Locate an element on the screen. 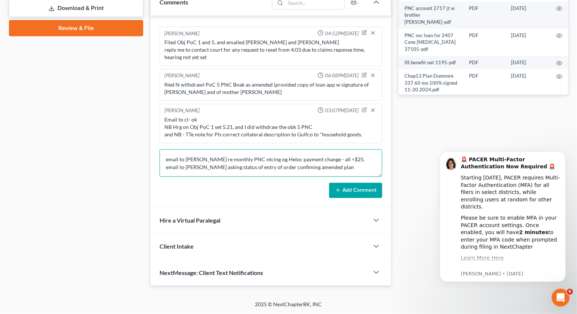  div: Please be sure to enable MFA in your PACER account settings. Once enabled, you will have to enter... is located at coordinates (82, 92).